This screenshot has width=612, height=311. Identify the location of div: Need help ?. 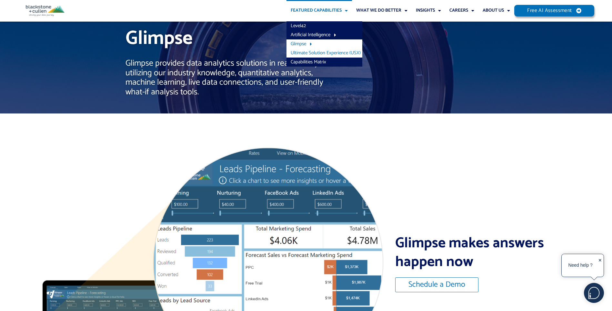
(581, 265).